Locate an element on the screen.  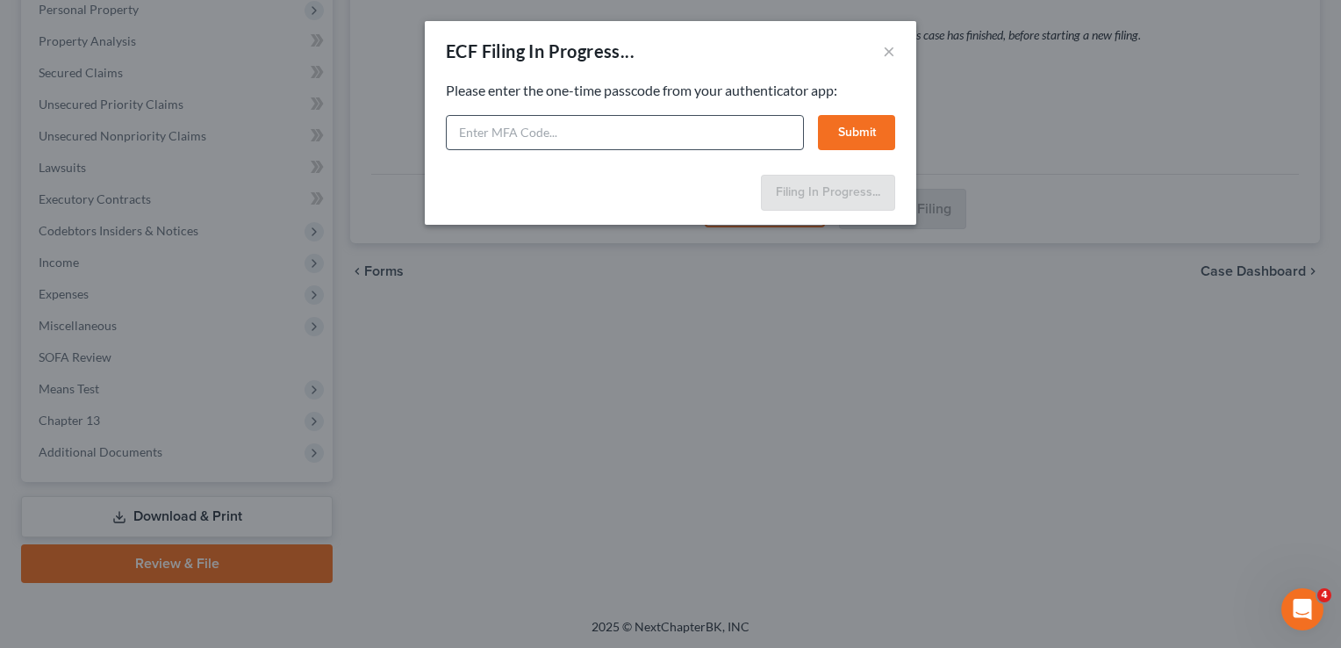
div: ECF Filing In Progress... is located at coordinates (540, 51).